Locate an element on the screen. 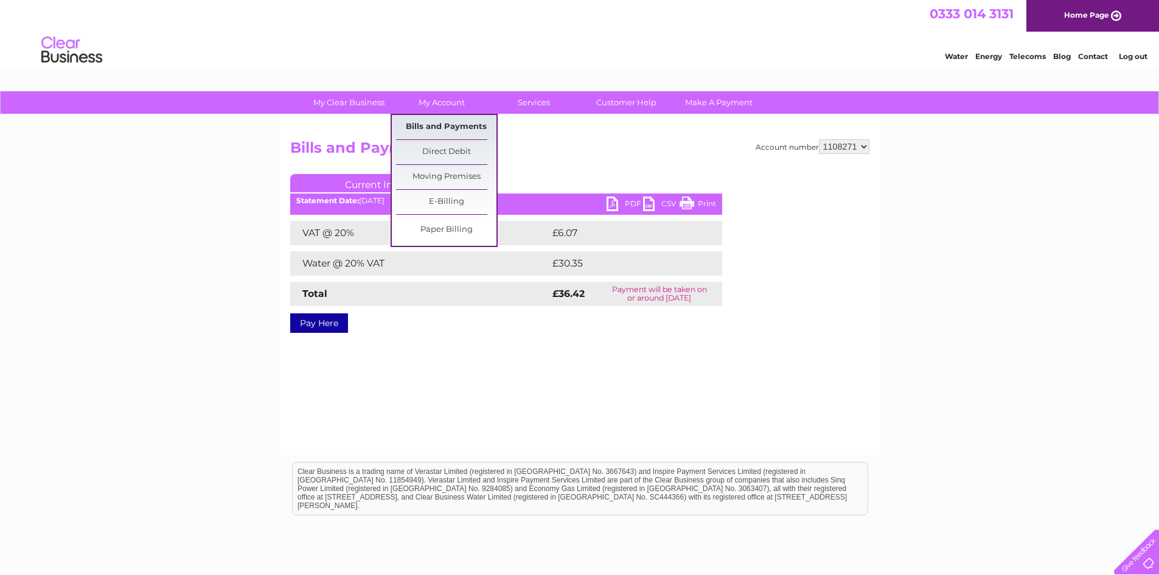 The height and width of the screenshot is (575, 1159). a: CSV is located at coordinates (661, 205).